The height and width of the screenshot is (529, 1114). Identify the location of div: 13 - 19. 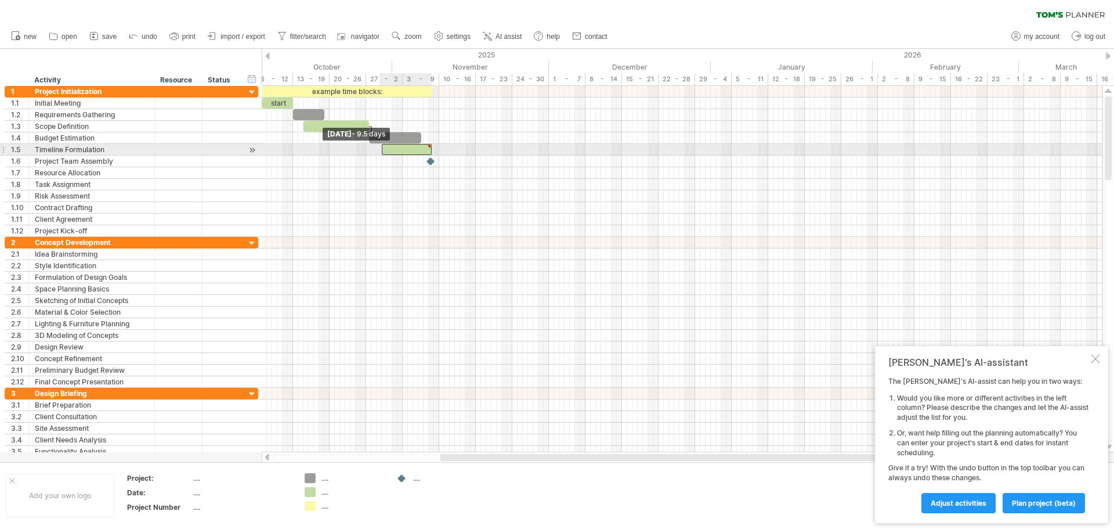
(311, 79).